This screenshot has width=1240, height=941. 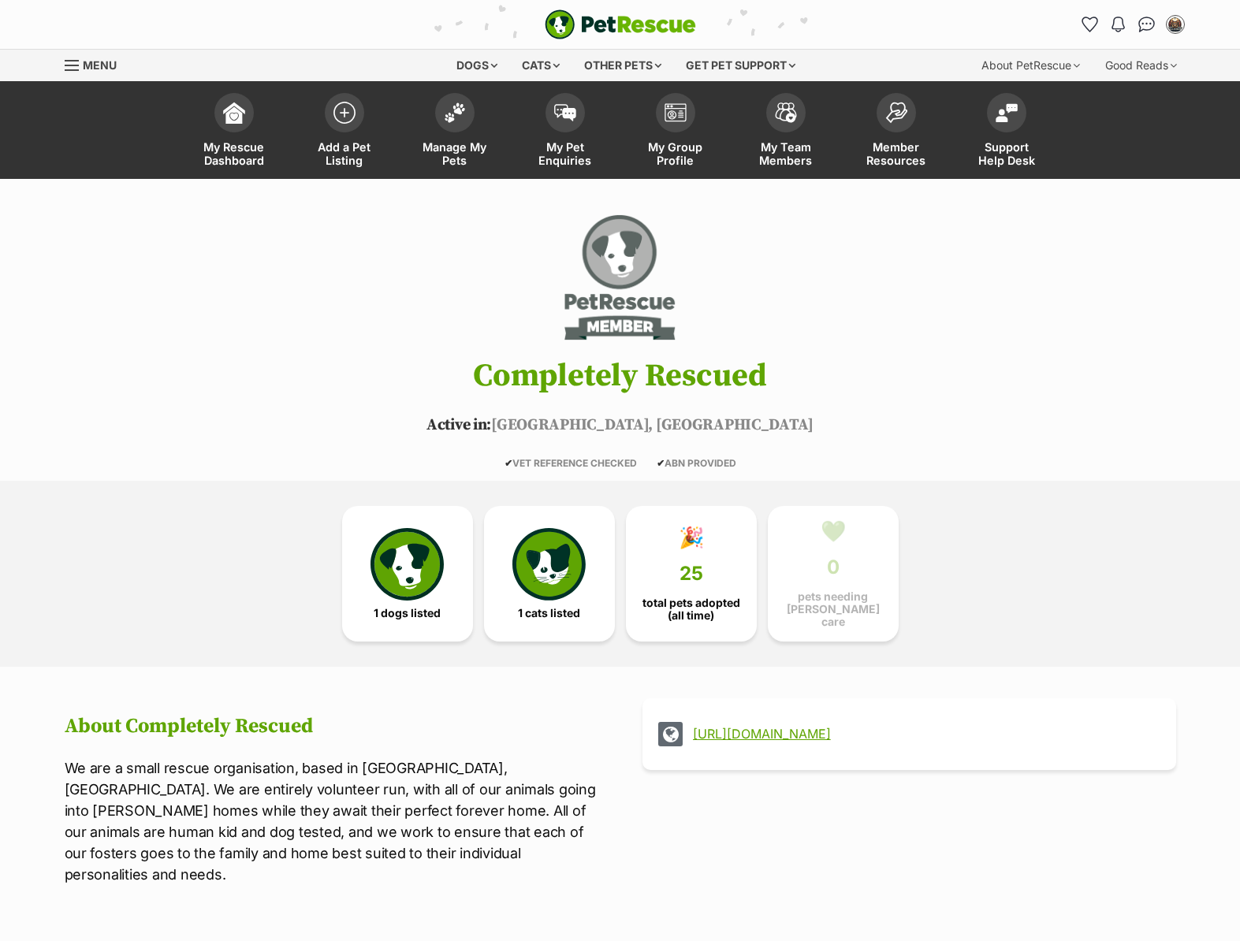 What do you see at coordinates (1090, 24) in the screenshot?
I see `a: Favourites` at bounding box center [1090, 24].